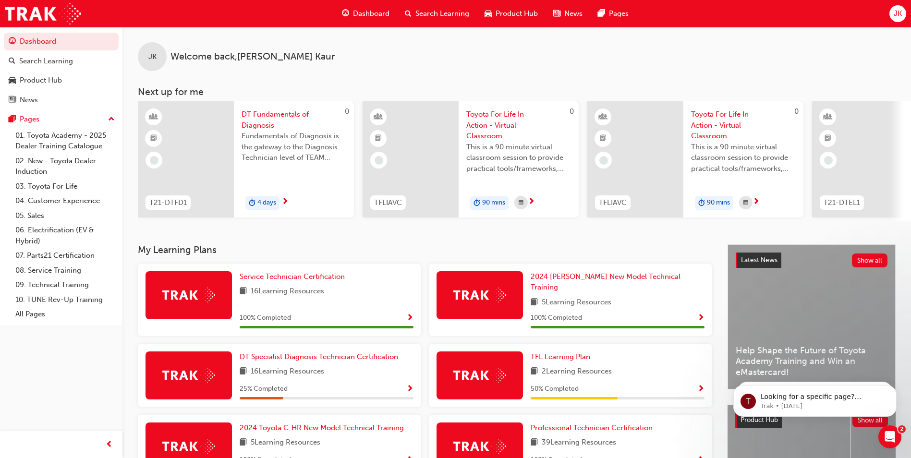 This screenshot has width=911, height=458. Describe the element at coordinates (593, 428) in the screenshot. I see `a: Professional Technician Certification` at that location.